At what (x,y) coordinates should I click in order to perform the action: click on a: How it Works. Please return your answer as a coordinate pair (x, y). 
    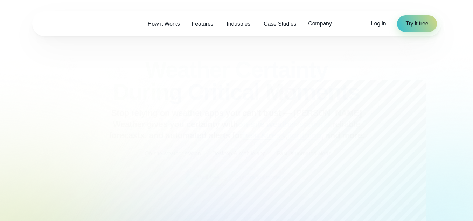
    Looking at the image, I should click on (164, 24).